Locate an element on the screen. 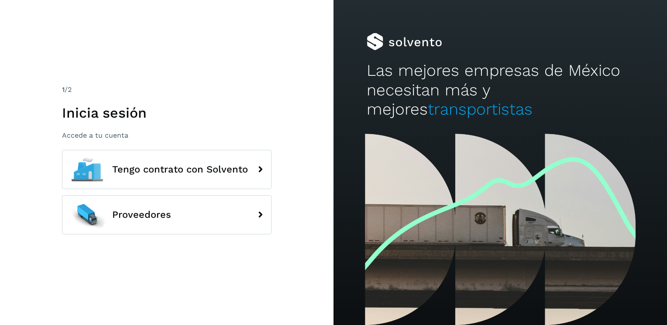 Image resolution: width=667 pixels, height=325 pixels. span: Tengo contrato con Solvento is located at coordinates (180, 170).